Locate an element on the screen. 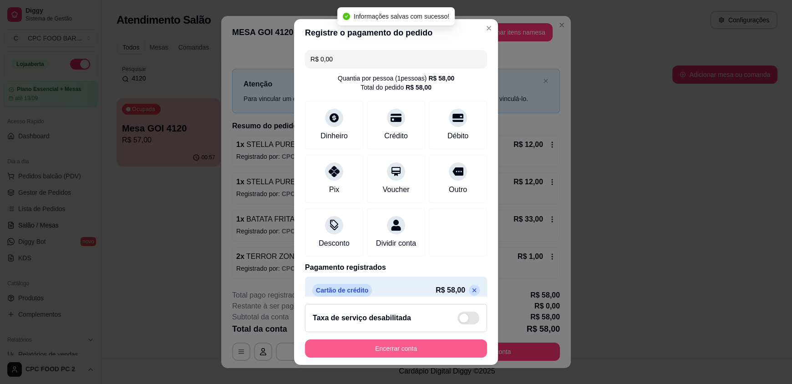 This screenshot has width=792, height=384. button: Encerrar conta is located at coordinates (396, 349).